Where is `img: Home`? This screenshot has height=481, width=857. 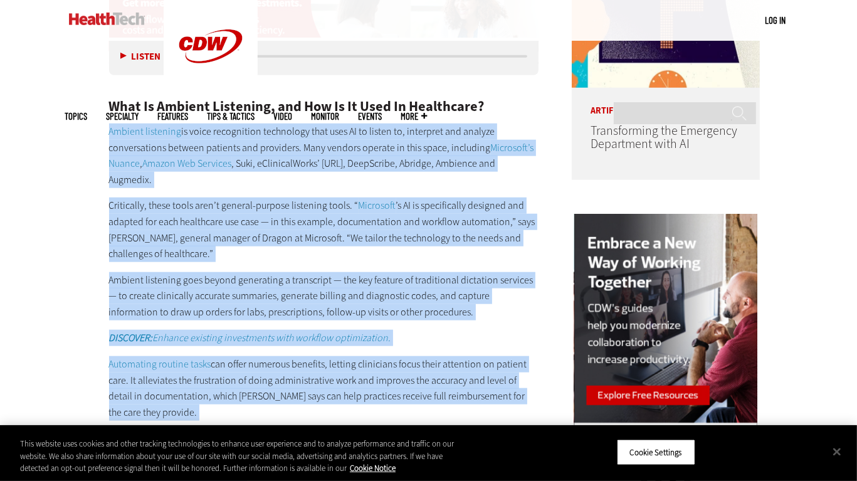
img: Home is located at coordinates (107, 19).